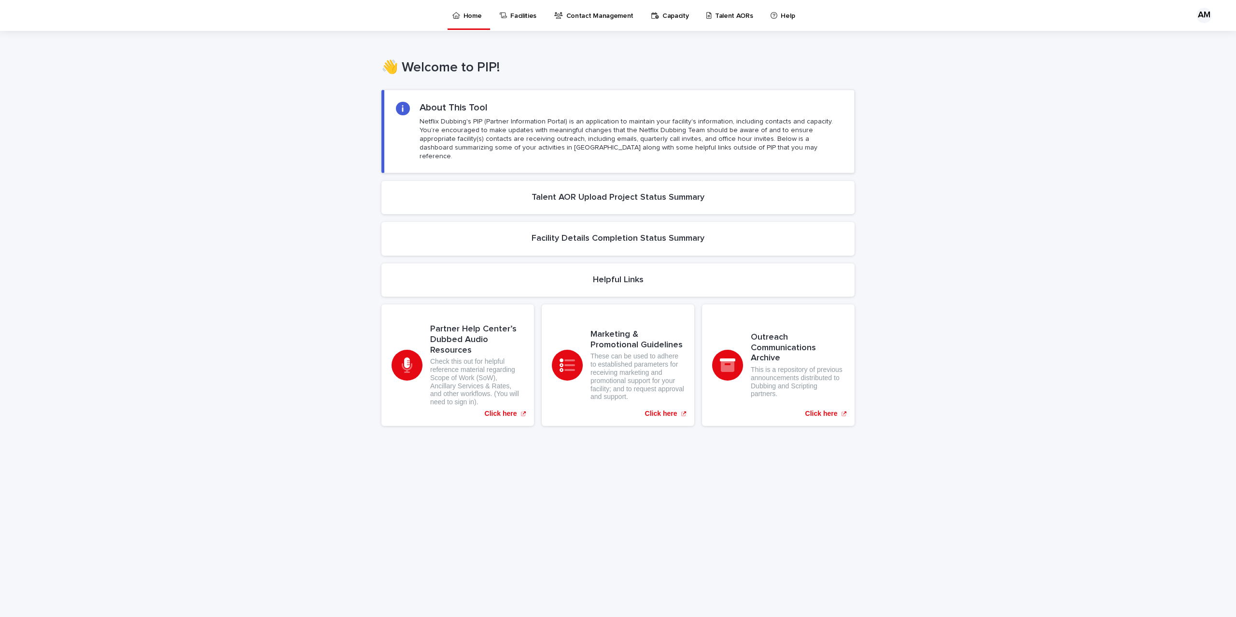 The height and width of the screenshot is (617, 1236). What do you see at coordinates (798, 382) in the screenshot?
I see `p: This is a repository of previous announcements distributed to Dubbing and Scripting partners.` at bounding box center [798, 382].